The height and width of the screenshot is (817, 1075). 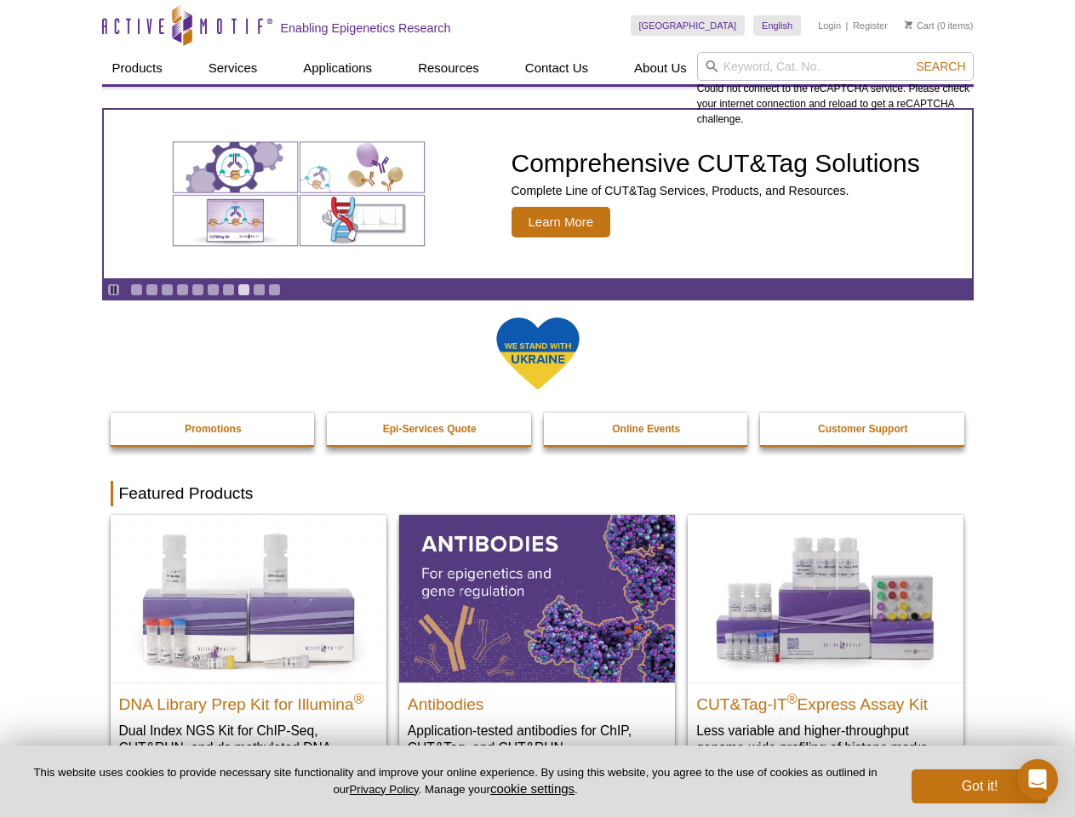 What do you see at coordinates (825, 739) in the screenshot?
I see `p: Less variable and higher-throughput genome-wide profiling of histone marks​.` at bounding box center [825, 739].